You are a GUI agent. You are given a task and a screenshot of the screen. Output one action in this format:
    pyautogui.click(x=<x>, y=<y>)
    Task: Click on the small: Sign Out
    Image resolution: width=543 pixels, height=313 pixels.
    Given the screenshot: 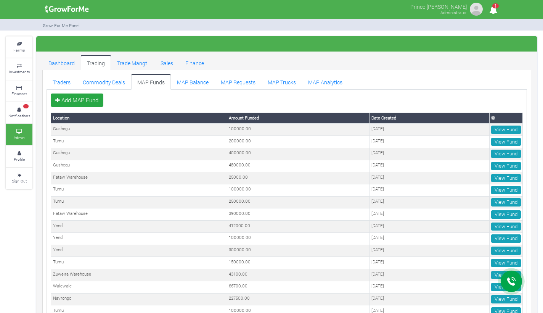 What is the action you would take?
    pyautogui.click(x=19, y=181)
    